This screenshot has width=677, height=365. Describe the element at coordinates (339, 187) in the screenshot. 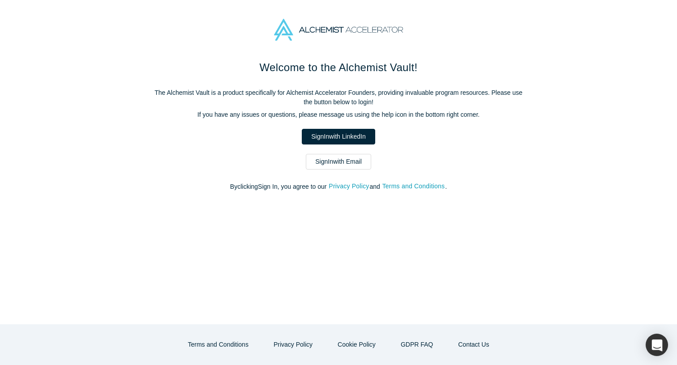

I see `p: By clicking Sign In , you agree to our and .` at that location.